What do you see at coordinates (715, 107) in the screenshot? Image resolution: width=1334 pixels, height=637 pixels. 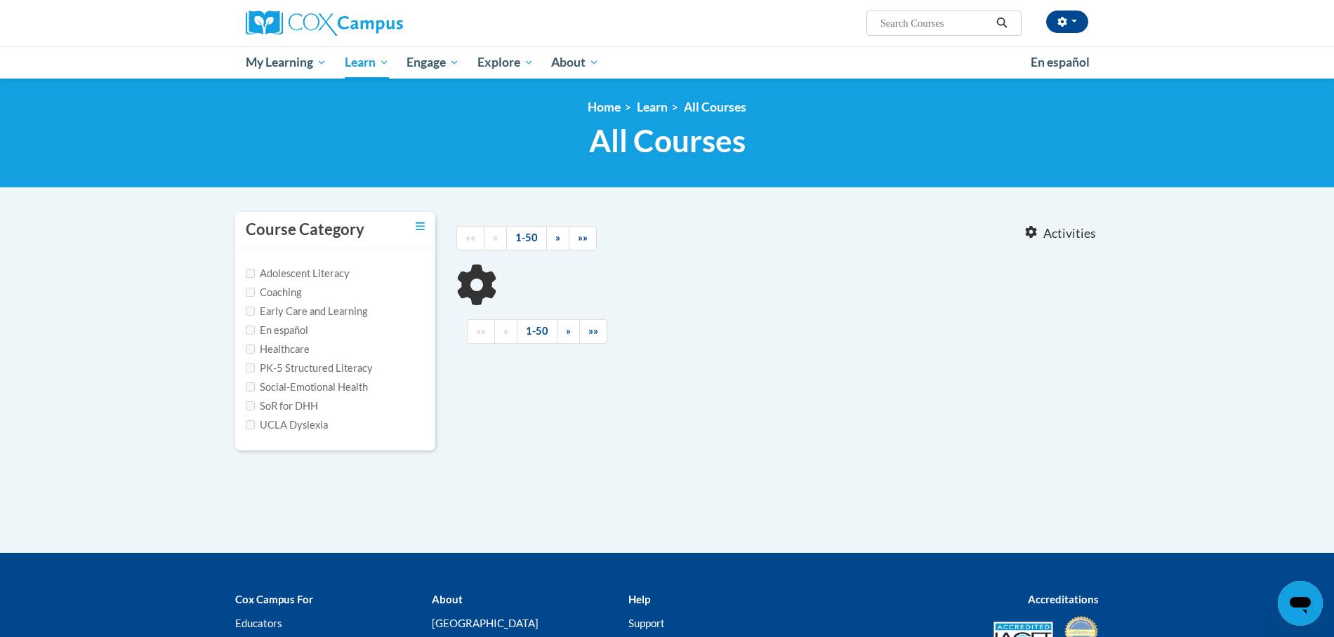 I see `a: All Courses` at bounding box center [715, 107].